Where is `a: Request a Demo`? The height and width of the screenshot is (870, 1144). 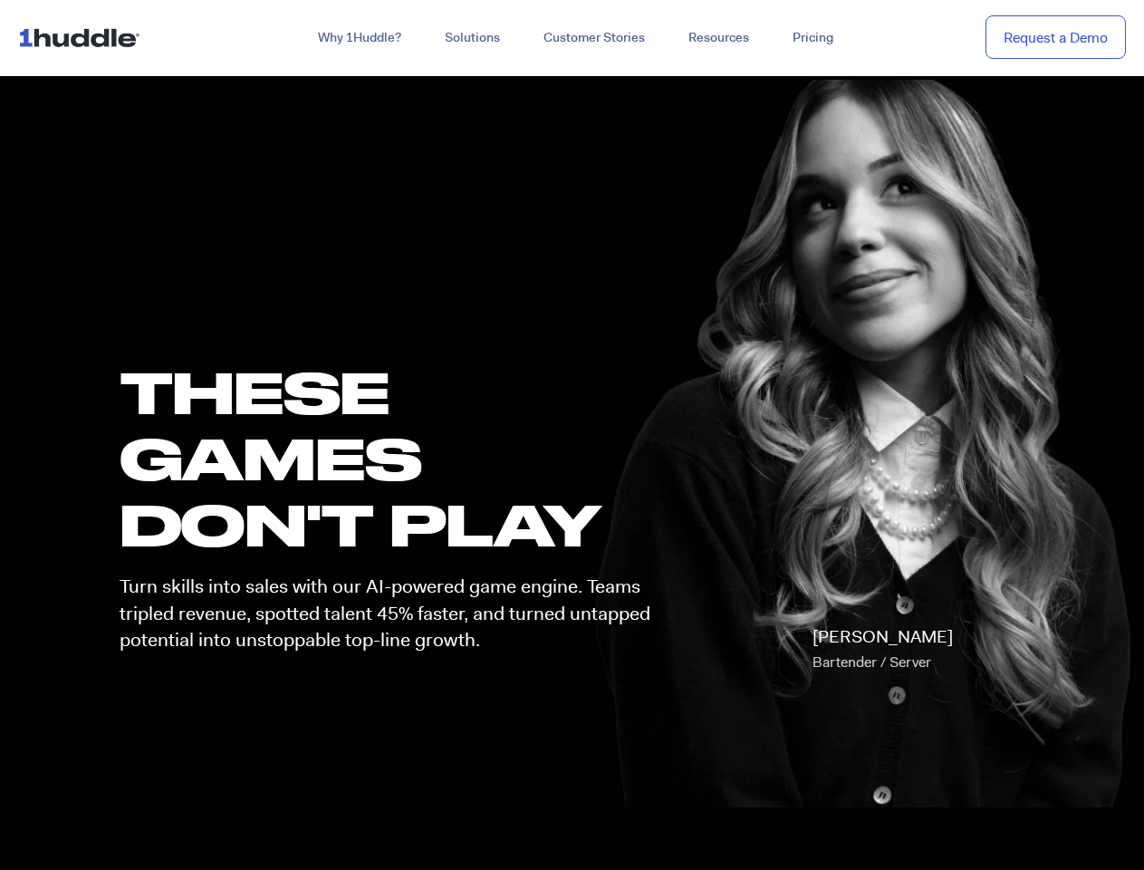 a: Request a Demo is located at coordinates (1055, 37).